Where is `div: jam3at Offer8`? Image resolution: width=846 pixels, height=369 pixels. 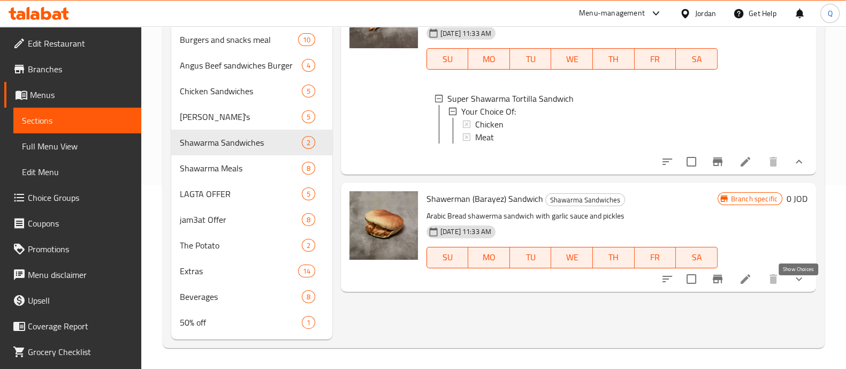 div: jam3at Offer8 is located at coordinates (251, 219).